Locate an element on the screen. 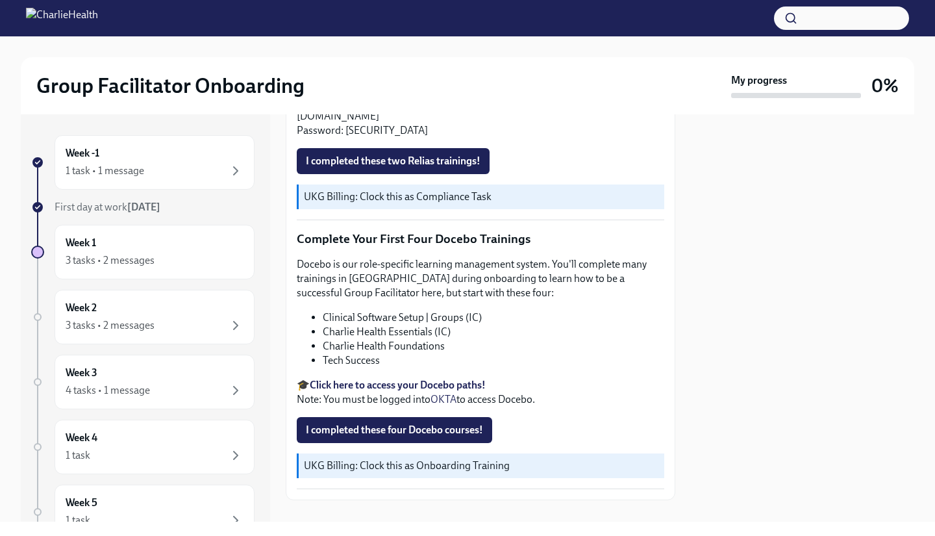  div: 1 task • 1 message is located at coordinates (105, 171).